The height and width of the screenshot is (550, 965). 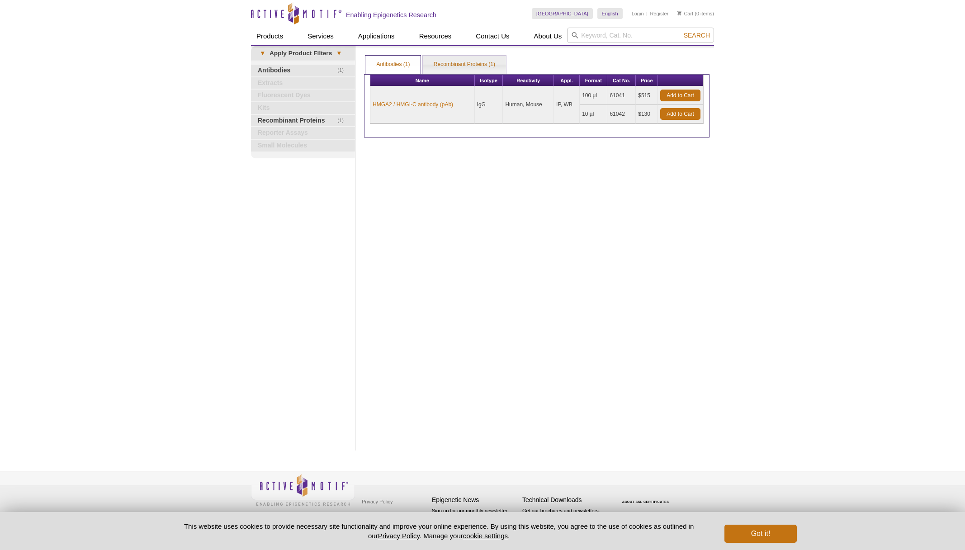 I want to click on th: Cat No., so click(x=621, y=81).